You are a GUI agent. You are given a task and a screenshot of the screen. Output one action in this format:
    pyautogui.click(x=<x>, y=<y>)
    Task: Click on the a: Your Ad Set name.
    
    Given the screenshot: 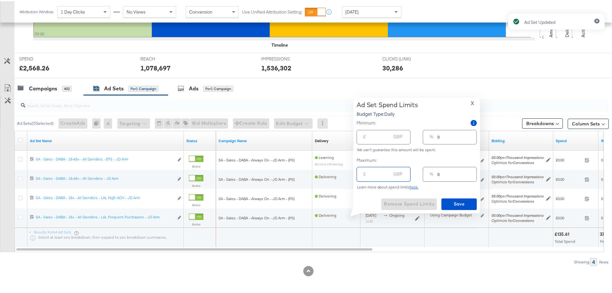 What is the action you would take?
    pyautogui.click(x=105, y=139)
    